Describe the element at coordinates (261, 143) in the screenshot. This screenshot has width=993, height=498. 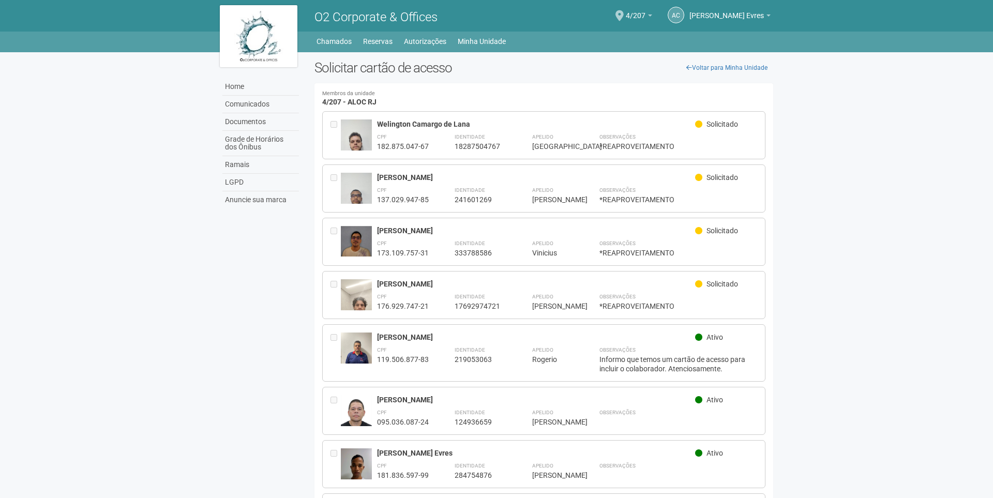
I see `a: Grade de Horários dos Ônibus` at that location.